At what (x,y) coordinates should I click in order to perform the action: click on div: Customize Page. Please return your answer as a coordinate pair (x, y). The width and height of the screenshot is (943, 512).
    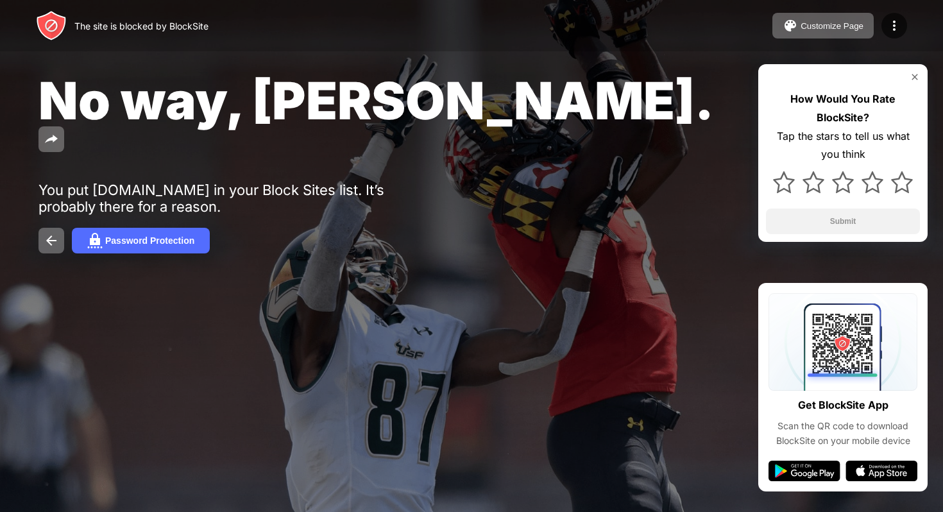
    Looking at the image, I should click on (832, 26).